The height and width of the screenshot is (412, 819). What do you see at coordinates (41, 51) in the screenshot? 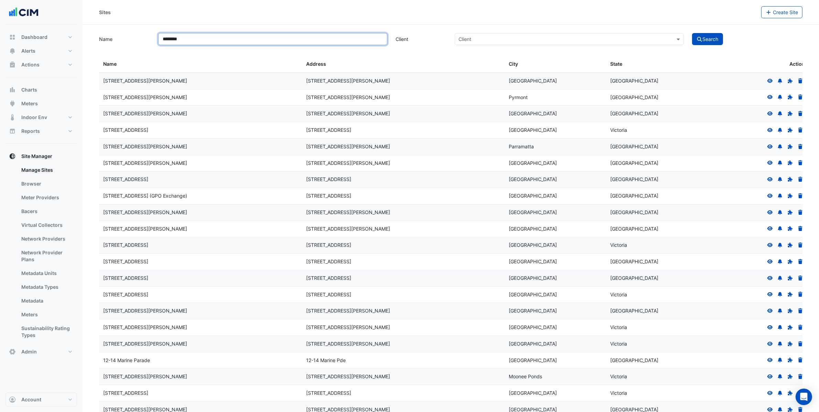
I see `button: Alerts` at bounding box center [41, 51].